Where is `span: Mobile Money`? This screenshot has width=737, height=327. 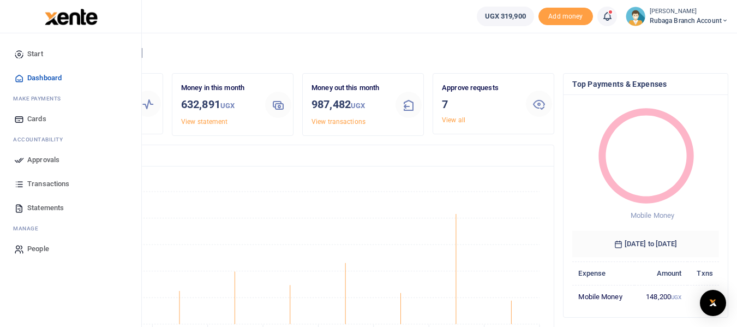
span: Mobile Money is located at coordinates (652, 215).